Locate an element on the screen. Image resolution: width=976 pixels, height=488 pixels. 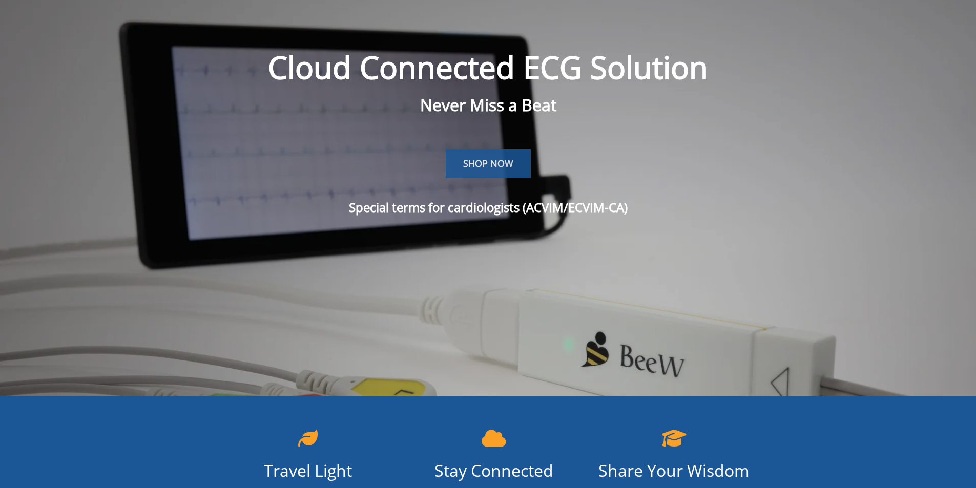
span: SHOP NOW is located at coordinates (488, 163).